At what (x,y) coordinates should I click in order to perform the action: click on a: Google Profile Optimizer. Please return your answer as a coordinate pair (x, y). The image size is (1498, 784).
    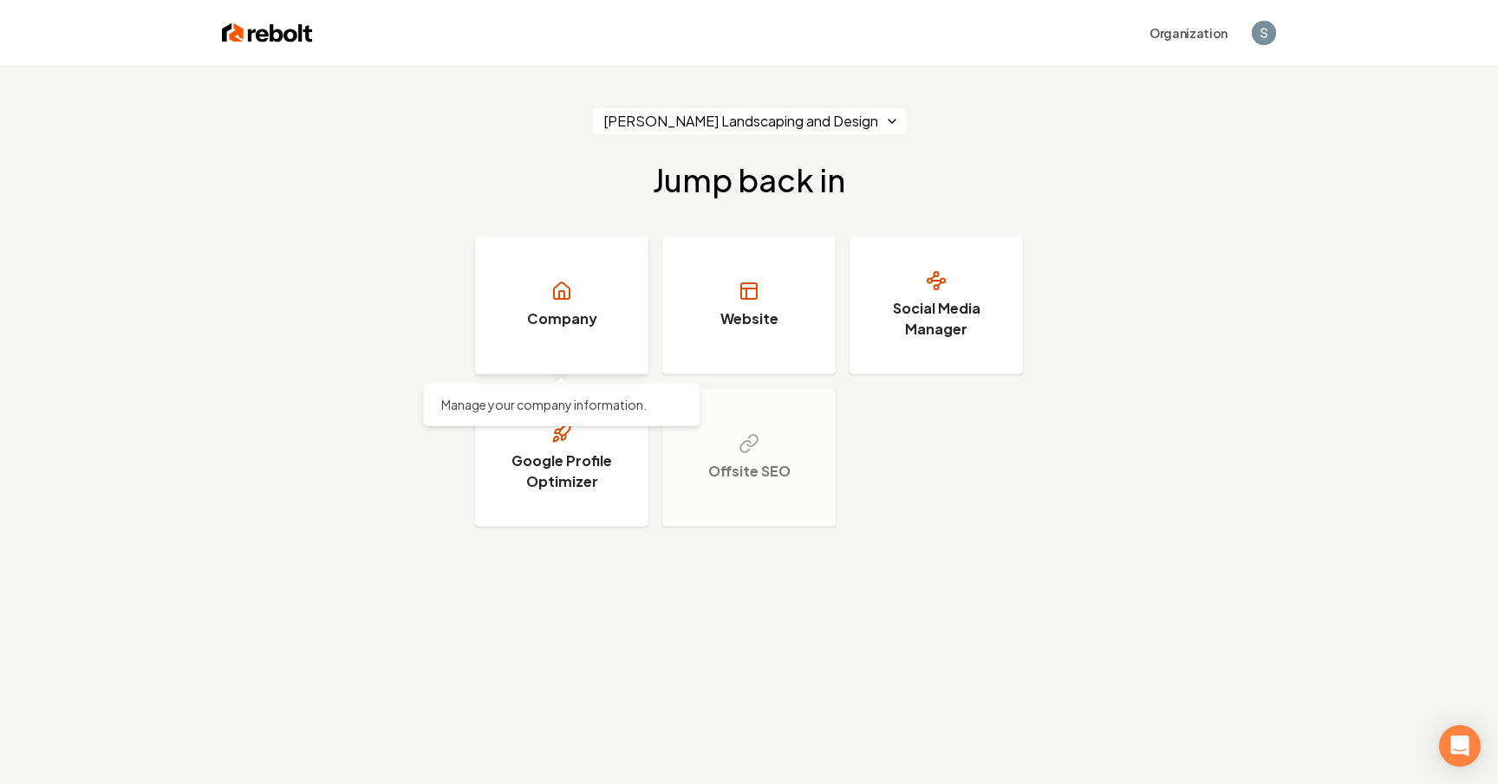
    Looking at the image, I should click on (562, 458).